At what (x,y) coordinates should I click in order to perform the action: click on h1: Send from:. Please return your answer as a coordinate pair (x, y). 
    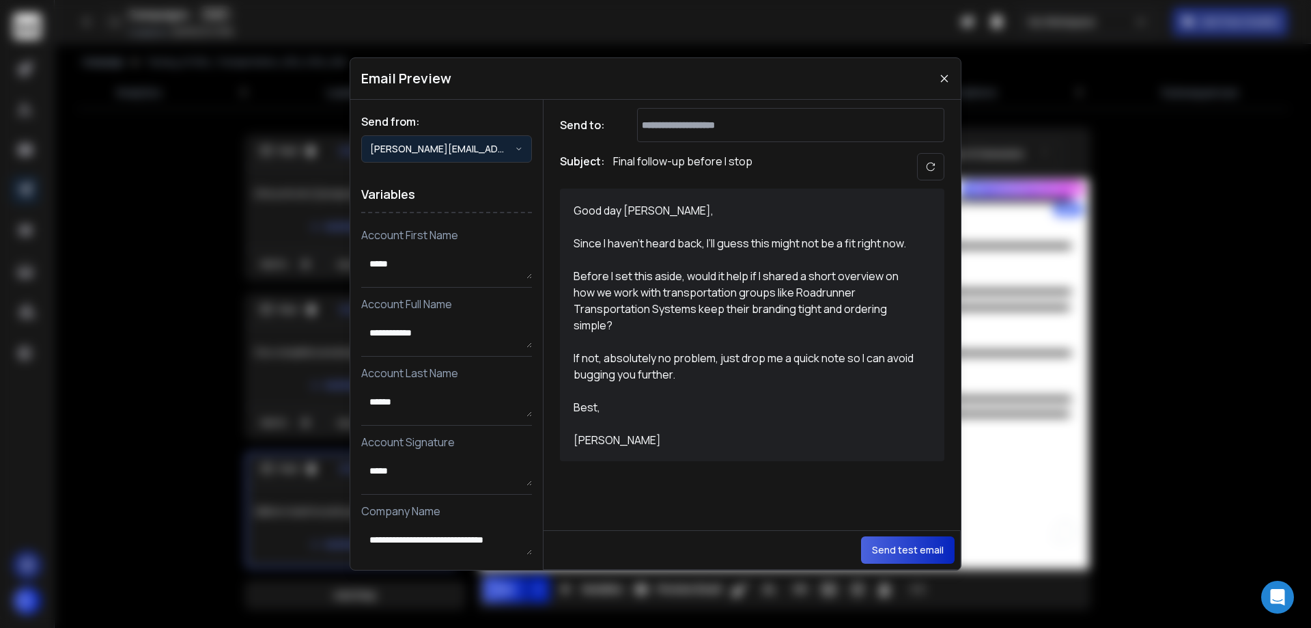
    Looking at the image, I should click on (447, 122).